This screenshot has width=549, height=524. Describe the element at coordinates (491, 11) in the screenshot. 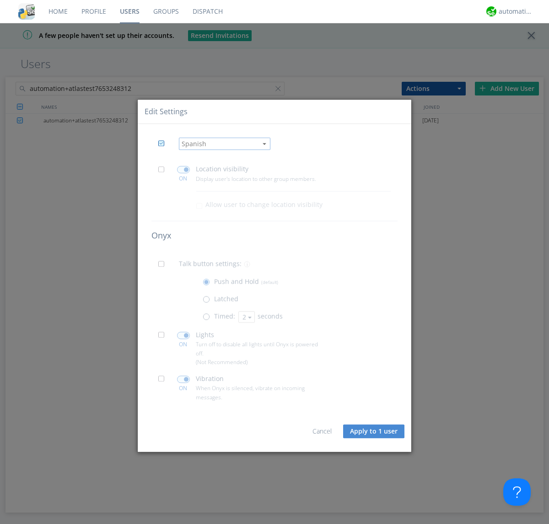

I see `img: d2d01cd9b4174d08988066c6d424eccd` at that location.